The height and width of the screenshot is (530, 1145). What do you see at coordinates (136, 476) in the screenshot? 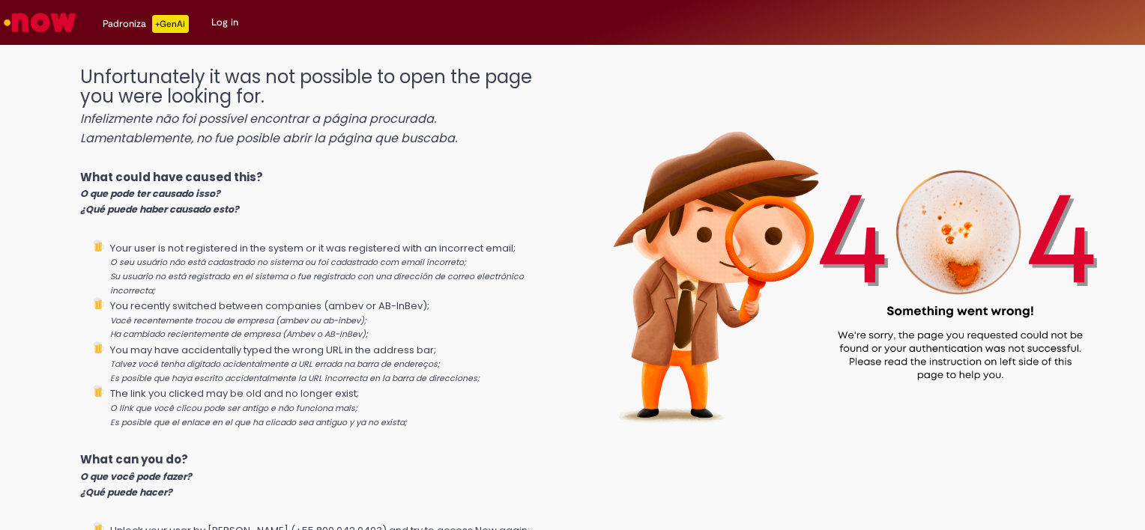
I see `i: O que você pode fazer?` at bounding box center [136, 476].